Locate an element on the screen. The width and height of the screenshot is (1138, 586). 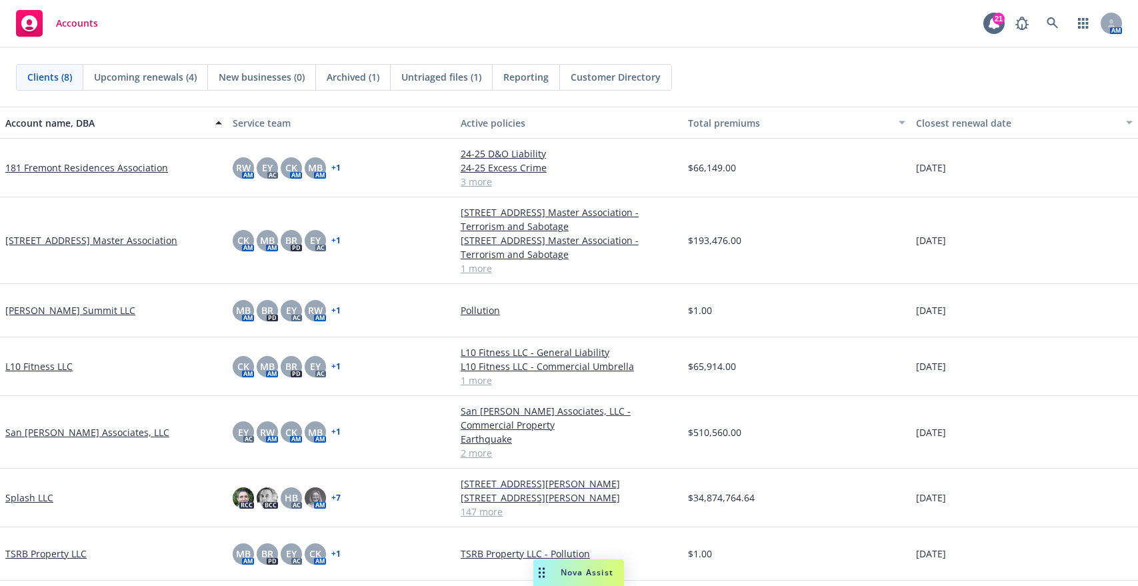
span: Reporting is located at coordinates (526, 77).